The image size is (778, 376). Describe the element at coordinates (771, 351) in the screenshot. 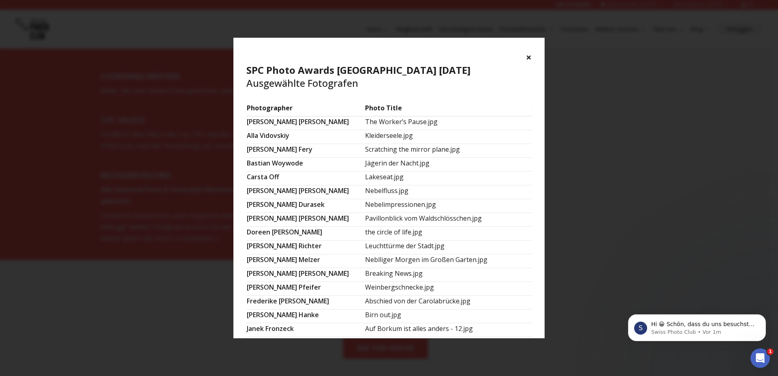

I see `span: 1` at that location.